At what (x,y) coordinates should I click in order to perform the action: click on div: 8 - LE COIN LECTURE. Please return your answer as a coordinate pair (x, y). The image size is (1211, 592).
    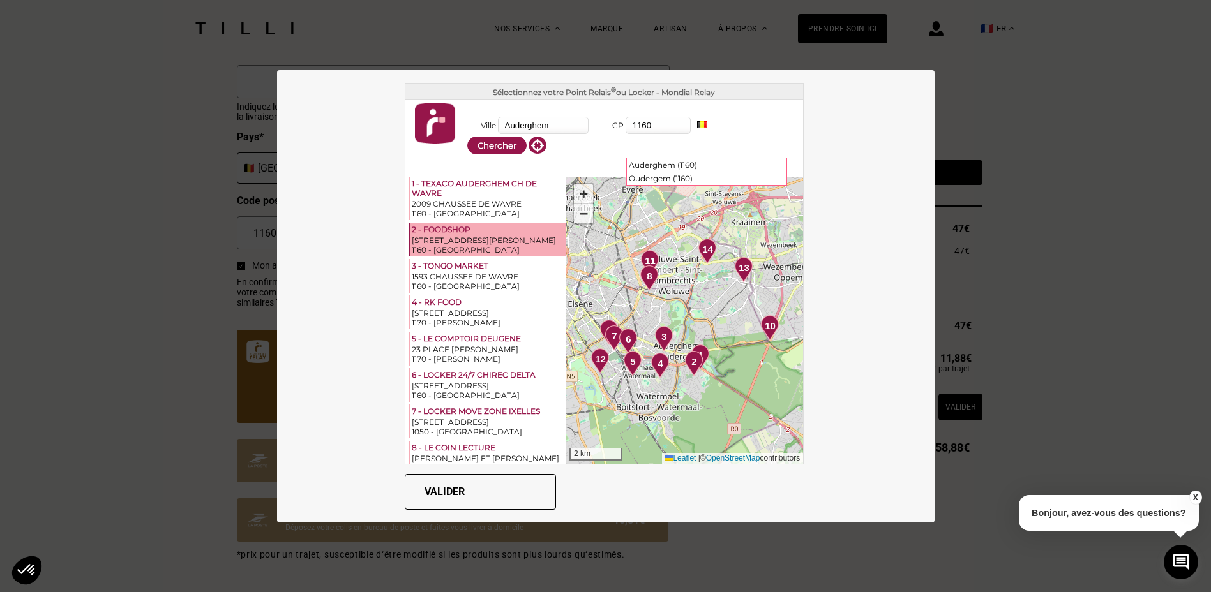
    Looking at the image, I should click on (488, 448).